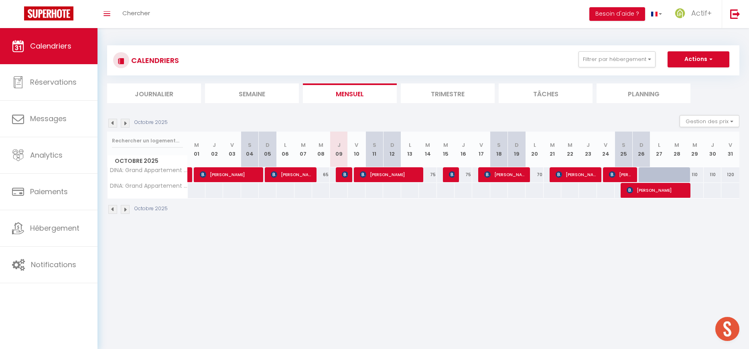 This screenshot has height=349, width=749. What do you see at coordinates (232, 149) in the screenshot?
I see `th: 03` at bounding box center [232, 149].